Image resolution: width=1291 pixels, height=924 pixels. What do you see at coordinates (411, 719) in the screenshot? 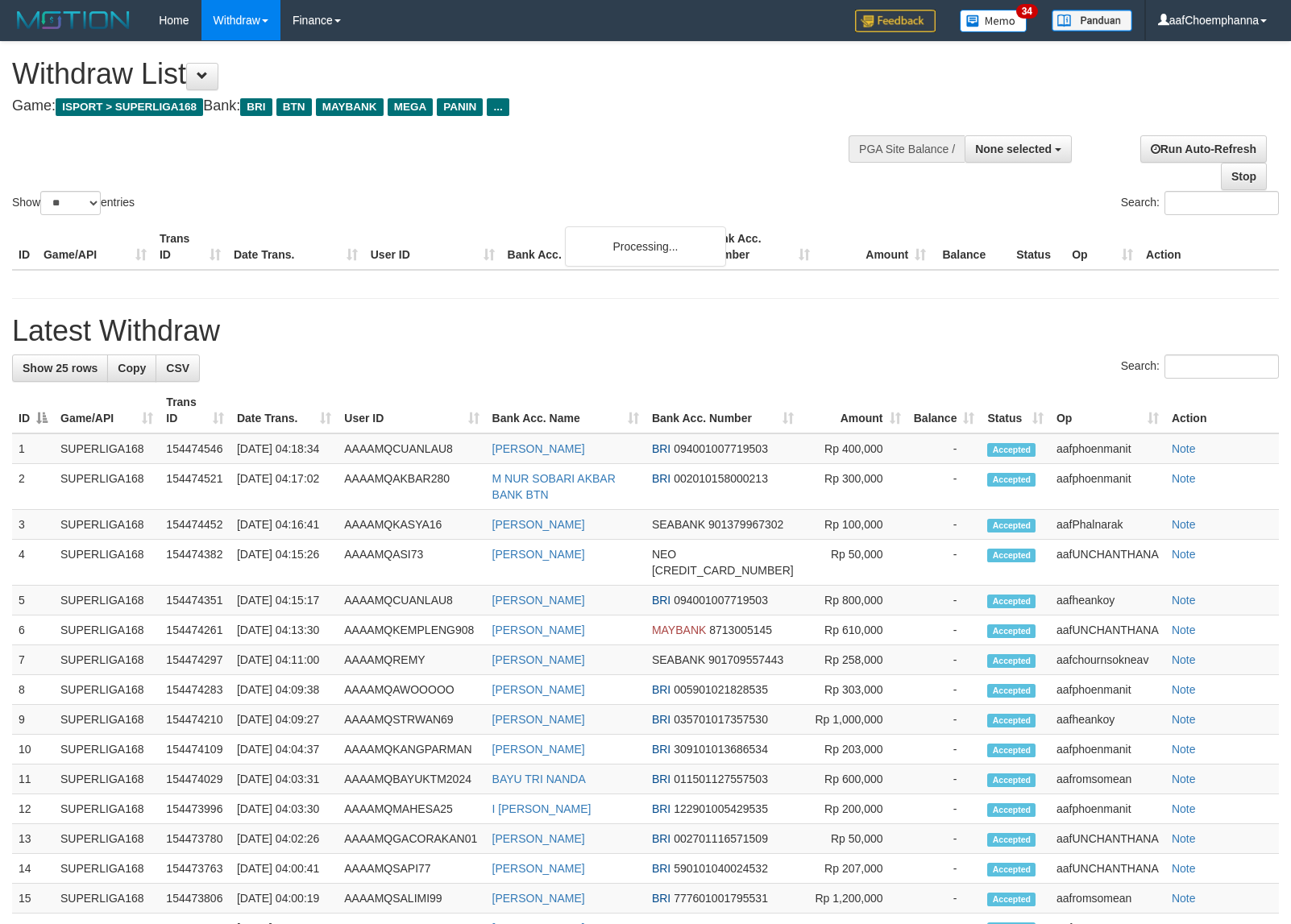
I see `td: AAAAMQSTRWAN69` at bounding box center [411, 719].